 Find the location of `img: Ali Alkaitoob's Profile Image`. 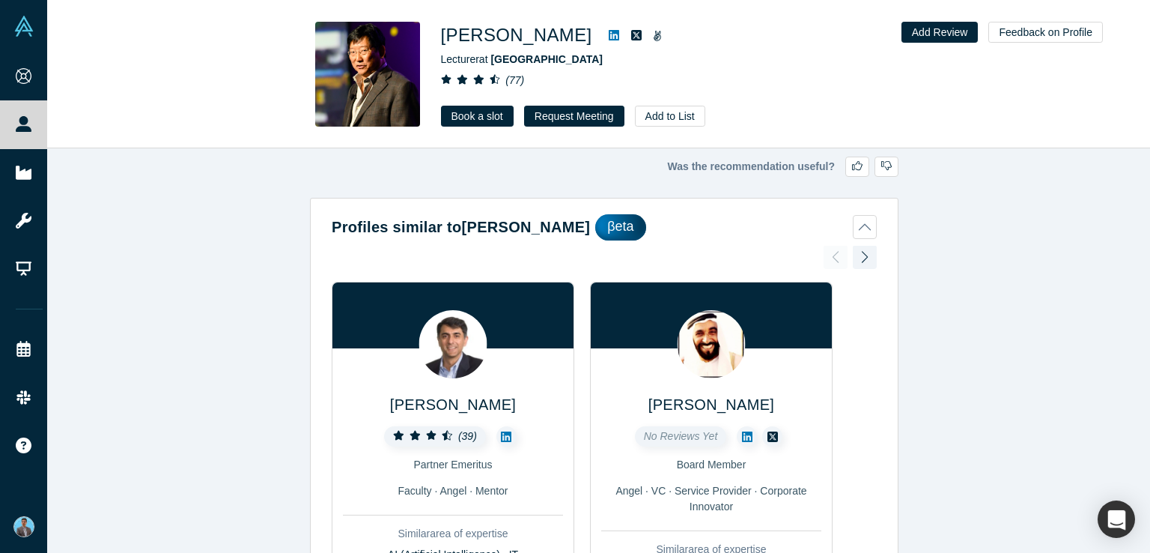

img: Ali Alkaitoob's Profile Image is located at coordinates (711, 344).